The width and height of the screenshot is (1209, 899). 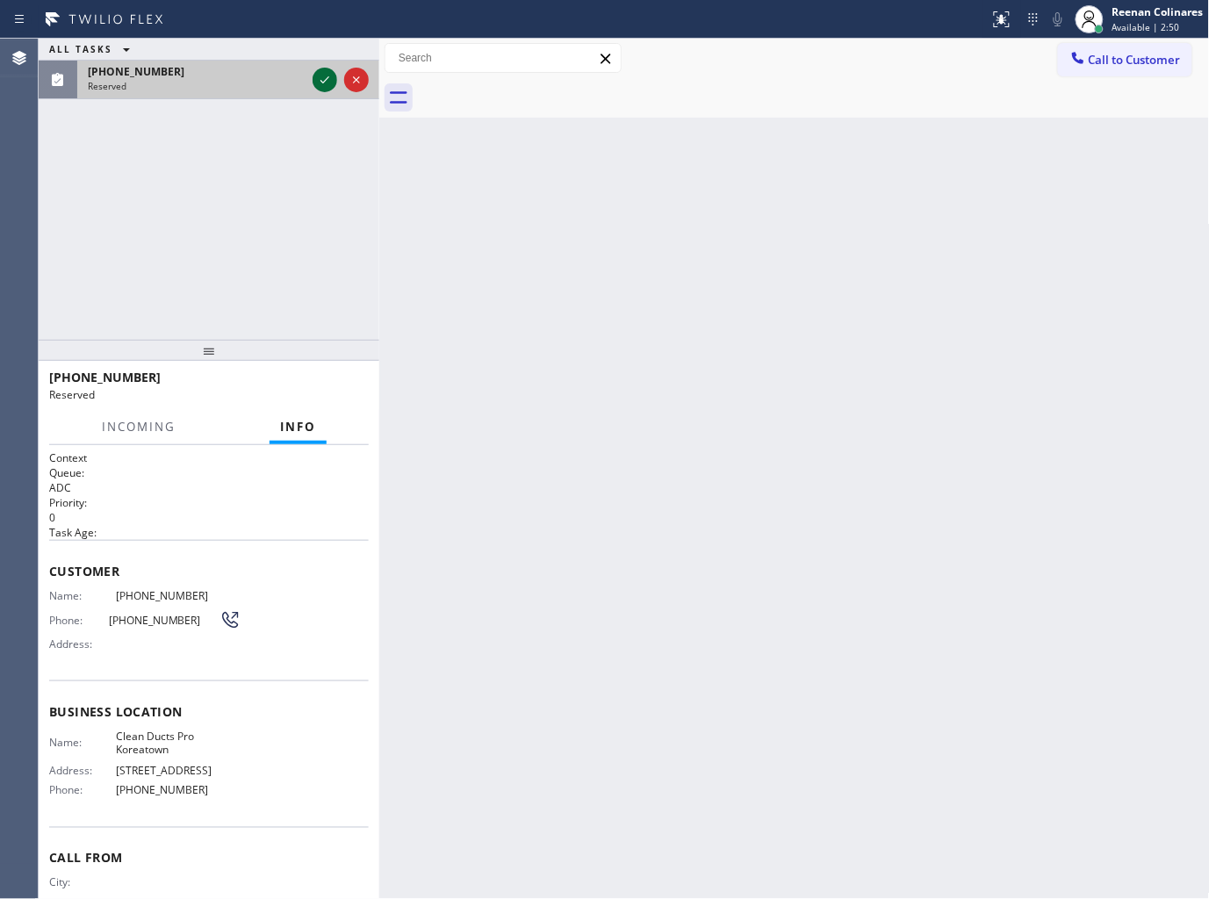 I want to click on span: Info, so click(x=298, y=427).